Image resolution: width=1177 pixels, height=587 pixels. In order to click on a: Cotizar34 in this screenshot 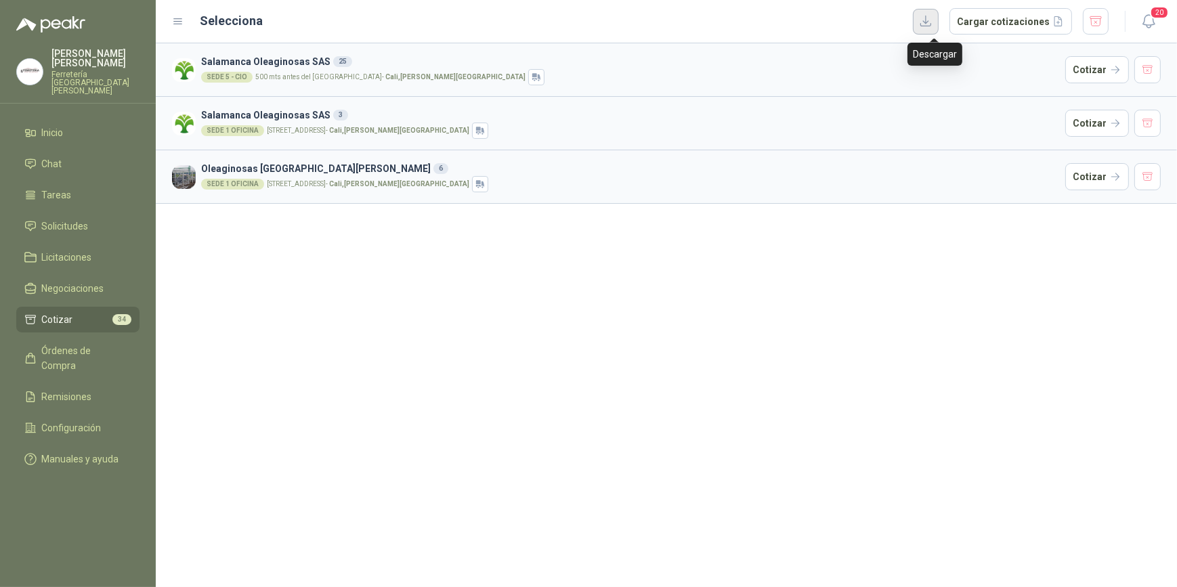, I will do `click(78, 320)`.